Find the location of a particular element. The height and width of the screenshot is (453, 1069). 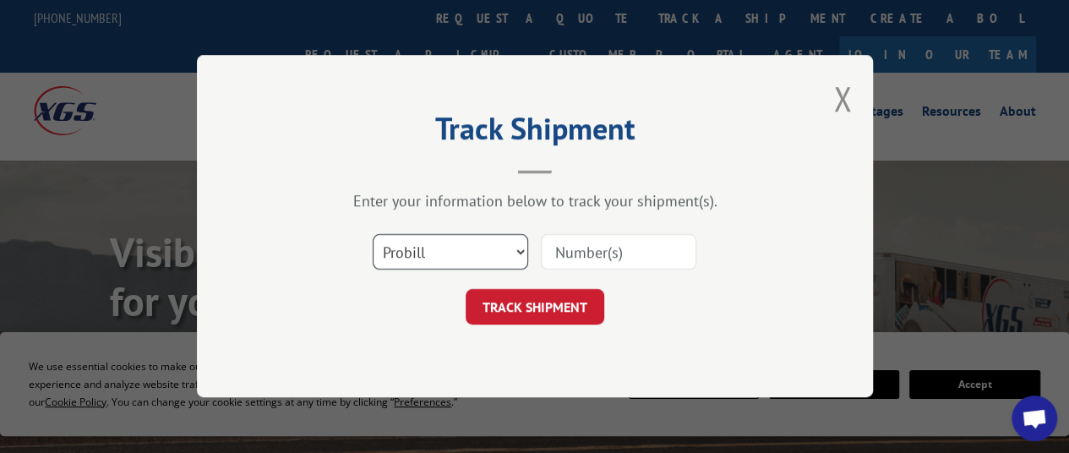

h2: Track Shipment is located at coordinates (535, 133).